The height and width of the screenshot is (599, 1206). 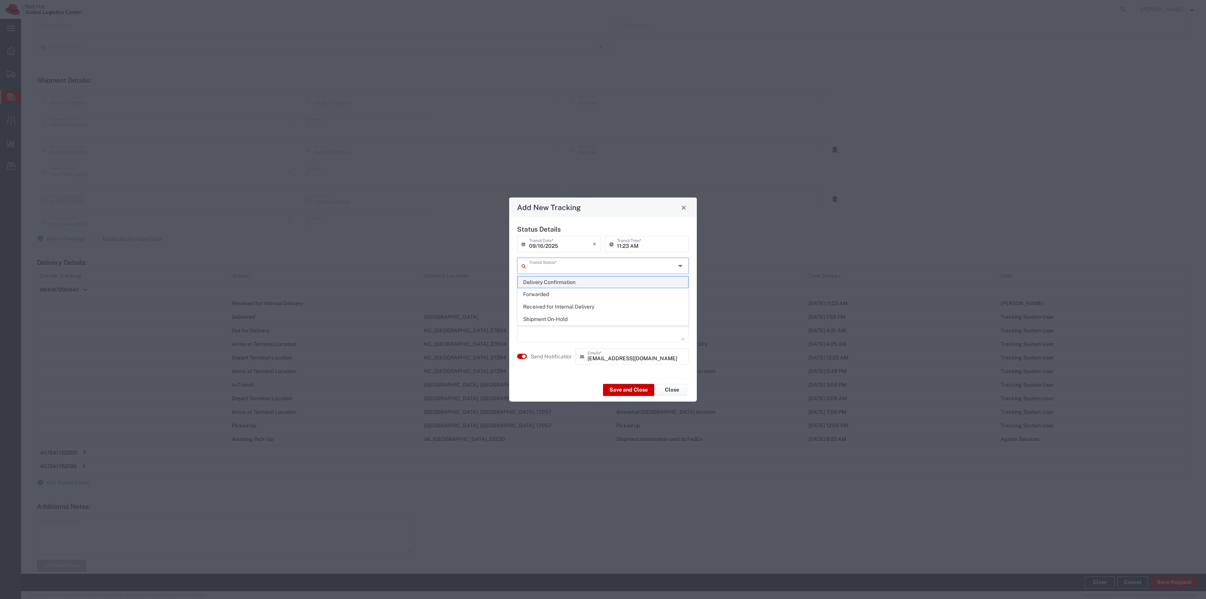 What do you see at coordinates (551, 356) in the screenshot?
I see `agx-label: Send Notification` at bounding box center [551, 356].